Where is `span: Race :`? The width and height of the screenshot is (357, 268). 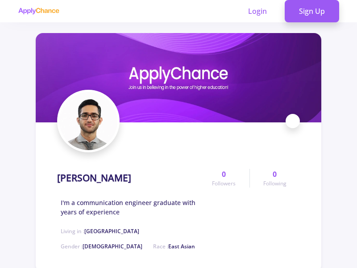
span: Race : is located at coordinates (174, 246).